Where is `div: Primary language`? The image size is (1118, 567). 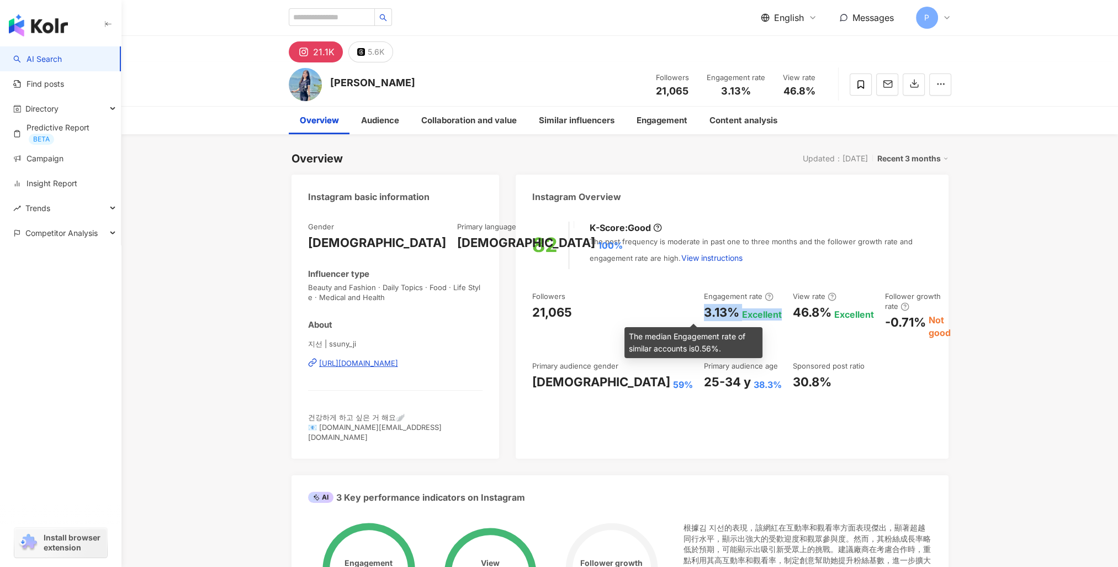 div: Primary language is located at coordinates (487, 226).